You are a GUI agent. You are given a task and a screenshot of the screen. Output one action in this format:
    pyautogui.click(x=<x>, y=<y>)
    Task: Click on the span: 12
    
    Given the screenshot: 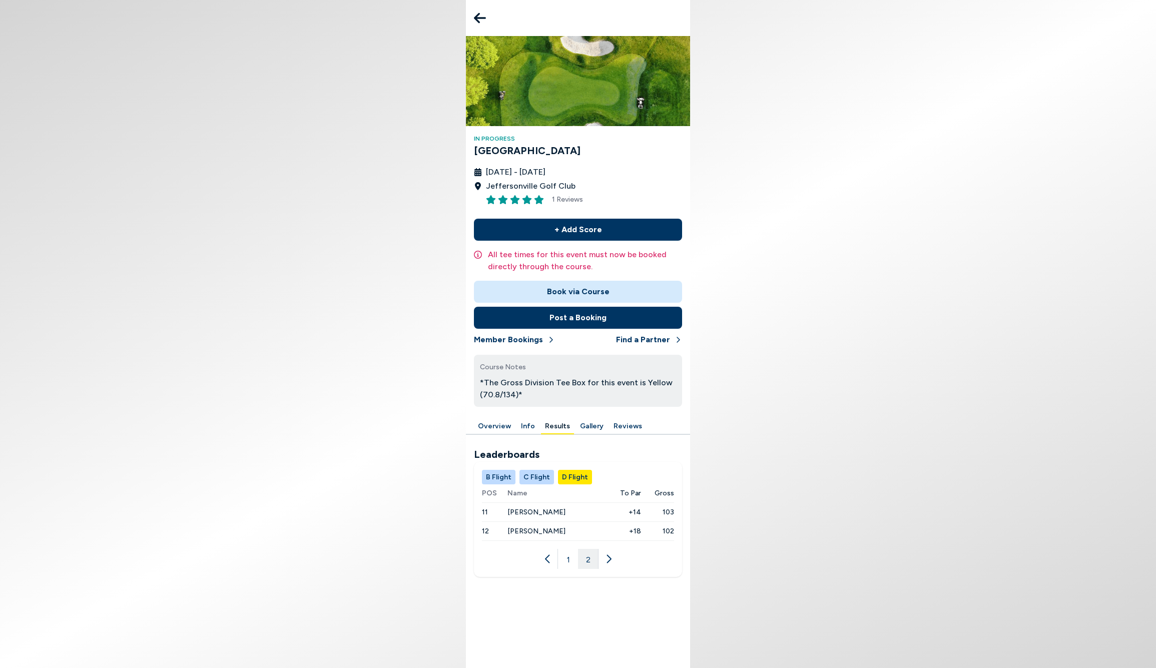 What is the action you would take?
    pyautogui.click(x=486, y=531)
    